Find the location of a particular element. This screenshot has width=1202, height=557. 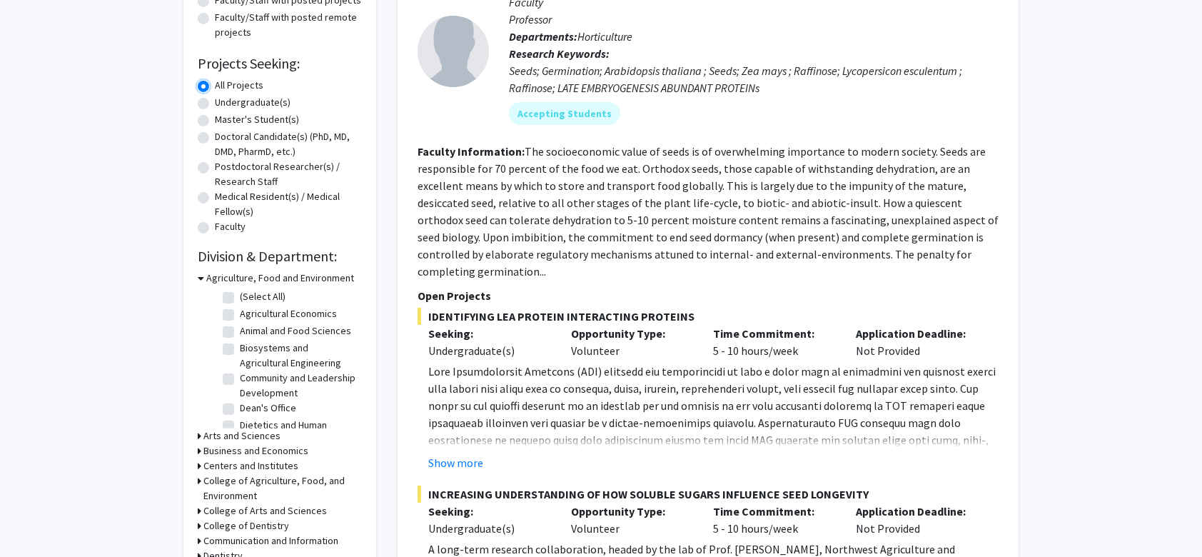

label: Dietetics and Human Nutrition is located at coordinates (299, 432).